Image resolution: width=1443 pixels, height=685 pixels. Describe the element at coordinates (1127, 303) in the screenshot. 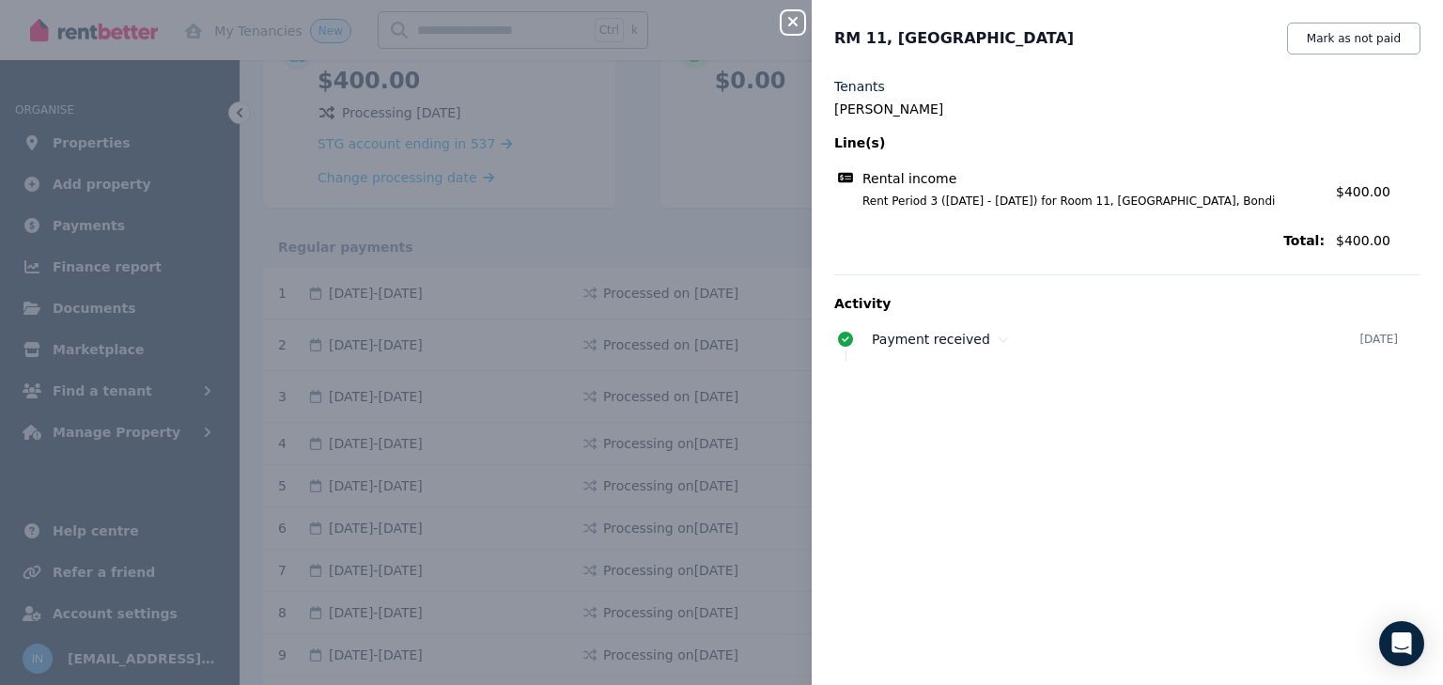

I see `p: Activity` at that location.